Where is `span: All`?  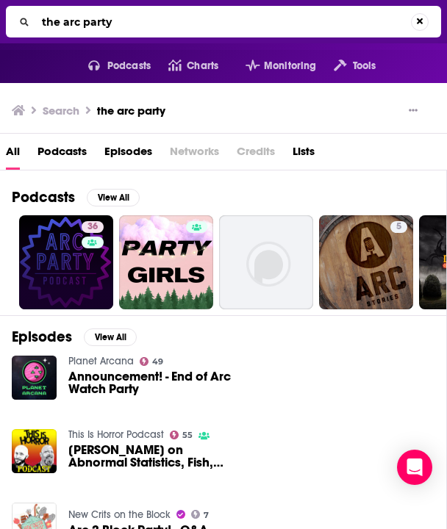
span: All is located at coordinates (13, 154).